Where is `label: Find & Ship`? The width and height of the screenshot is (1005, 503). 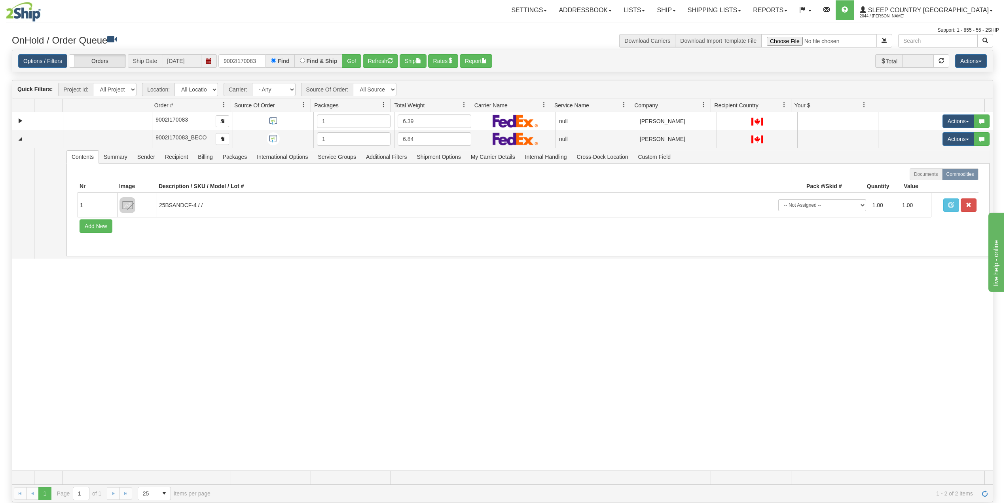 label: Find & Ship is located at coordinates (322, 61).